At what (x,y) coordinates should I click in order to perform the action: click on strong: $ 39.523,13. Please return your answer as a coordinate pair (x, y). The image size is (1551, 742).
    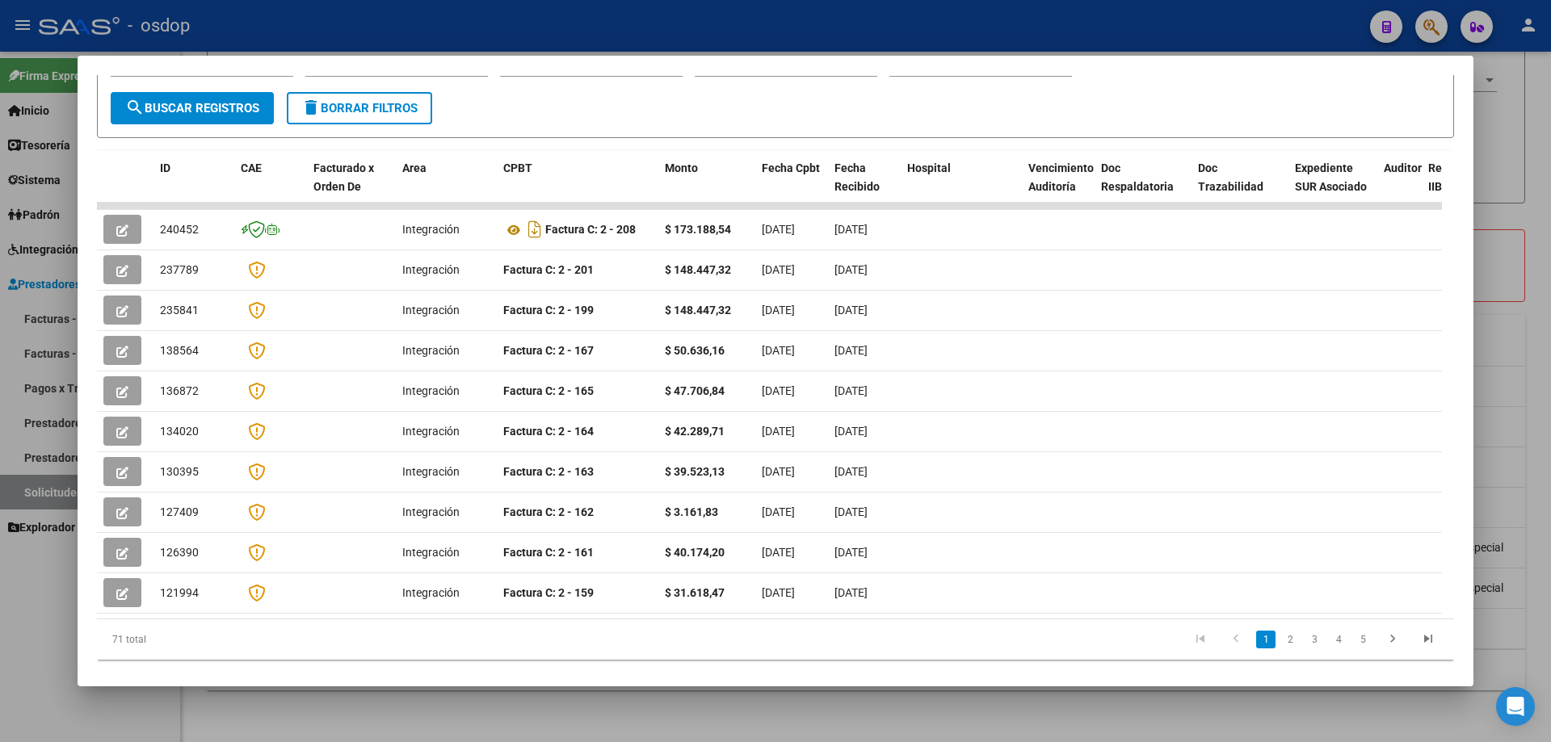
    Looking at the image, I should click on (695, 472).